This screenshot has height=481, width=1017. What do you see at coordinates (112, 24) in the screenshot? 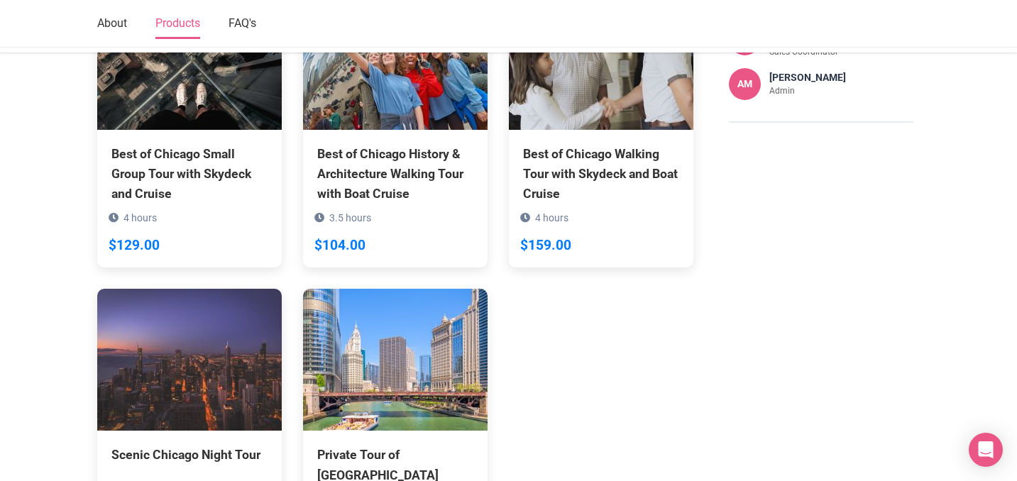
I see `a: About` at bounding box center [112, 24].